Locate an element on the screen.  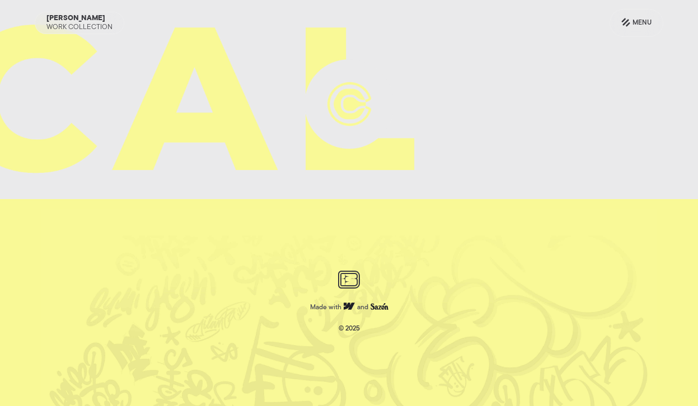
svg: Webflow logo icon is located at coordinates (349, 306).